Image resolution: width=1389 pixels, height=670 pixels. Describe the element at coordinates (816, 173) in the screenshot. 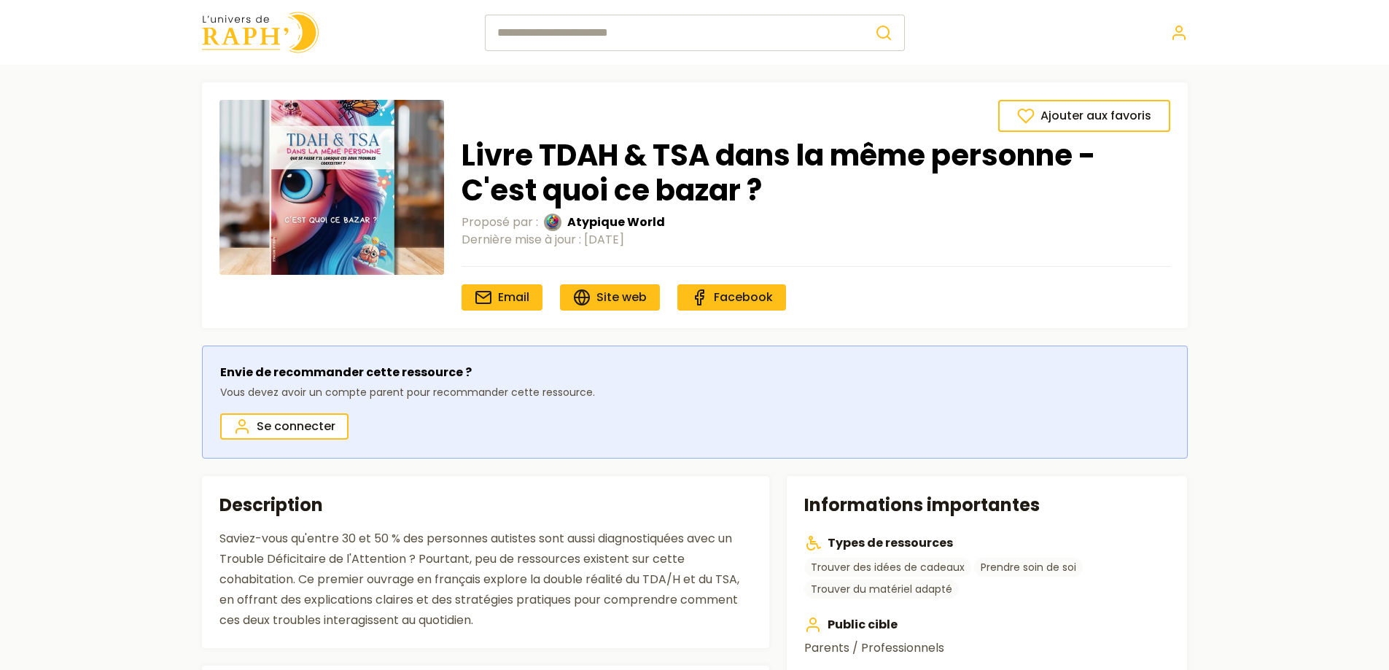

I see `h1: Livre TDAH & TSA dans la même personne - C'est quoi ce bazar ?` at that location.